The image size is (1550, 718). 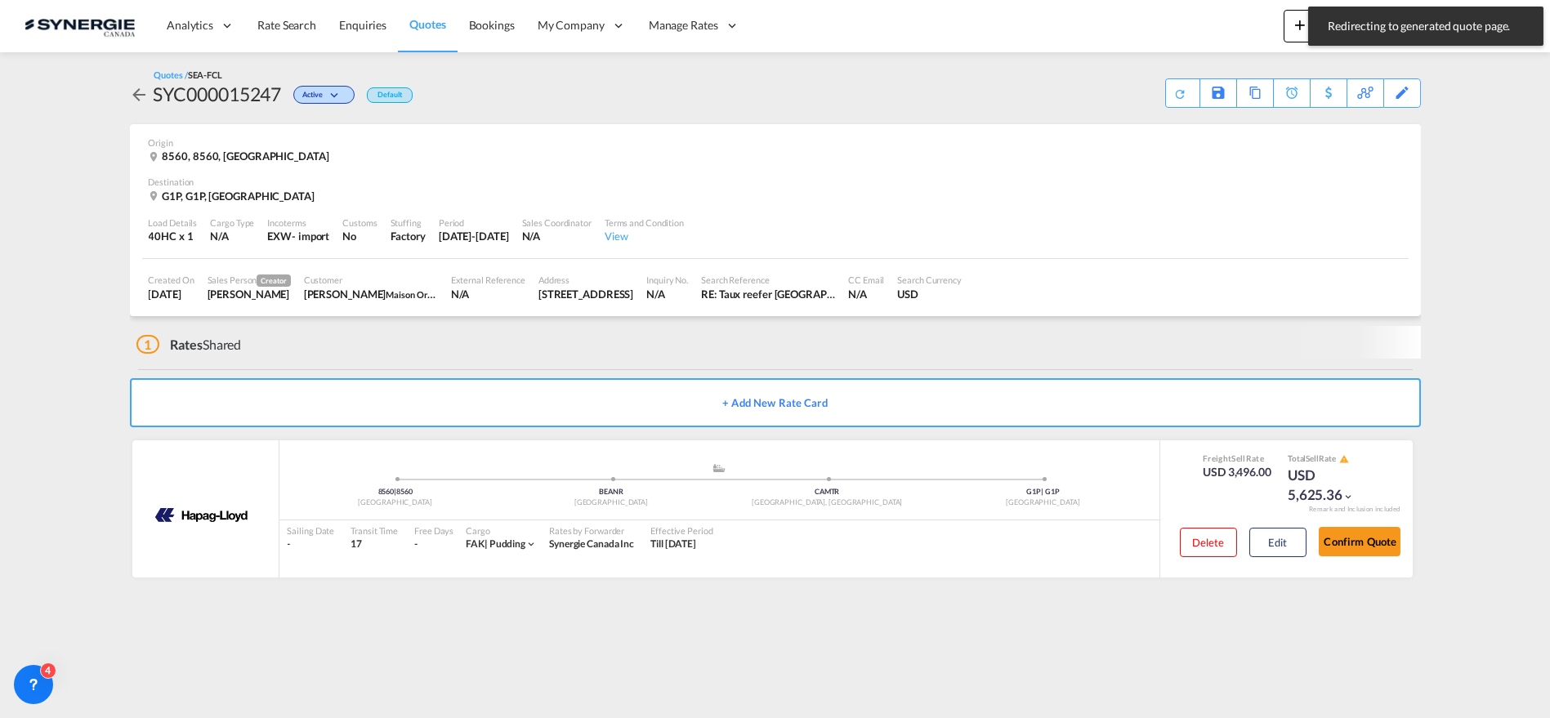 What do you see at coordinates (719, 468) in the screenshot?
I see `md-icon: assets/icons/custom/ship-fill.svg` at bounding box center [719, 468].